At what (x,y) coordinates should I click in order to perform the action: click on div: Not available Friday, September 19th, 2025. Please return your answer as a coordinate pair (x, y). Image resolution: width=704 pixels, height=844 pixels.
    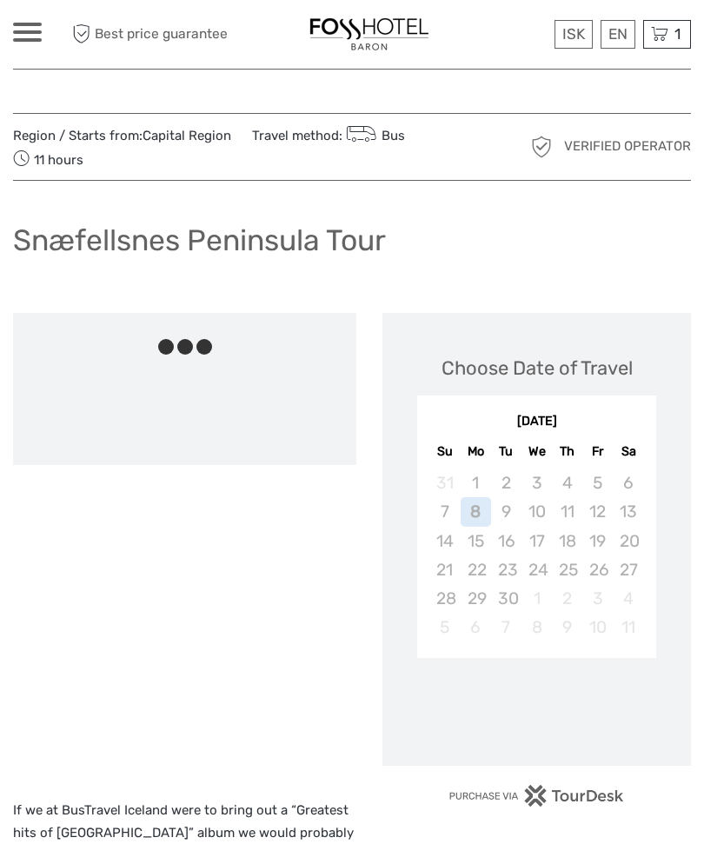
    Looking at the image, I should click on (597, 541).